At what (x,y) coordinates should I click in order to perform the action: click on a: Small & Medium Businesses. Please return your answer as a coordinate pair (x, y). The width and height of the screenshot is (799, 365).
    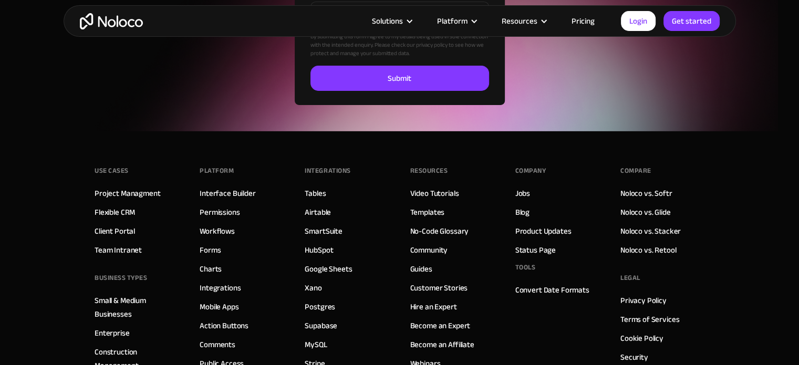
    Looking at the image, I should click on (137, 307).